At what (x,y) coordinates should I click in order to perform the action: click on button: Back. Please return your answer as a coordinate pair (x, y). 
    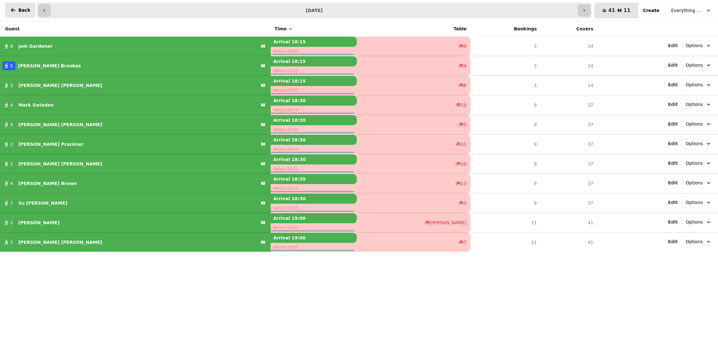
    Looking at the image, I should click on (20, 10).